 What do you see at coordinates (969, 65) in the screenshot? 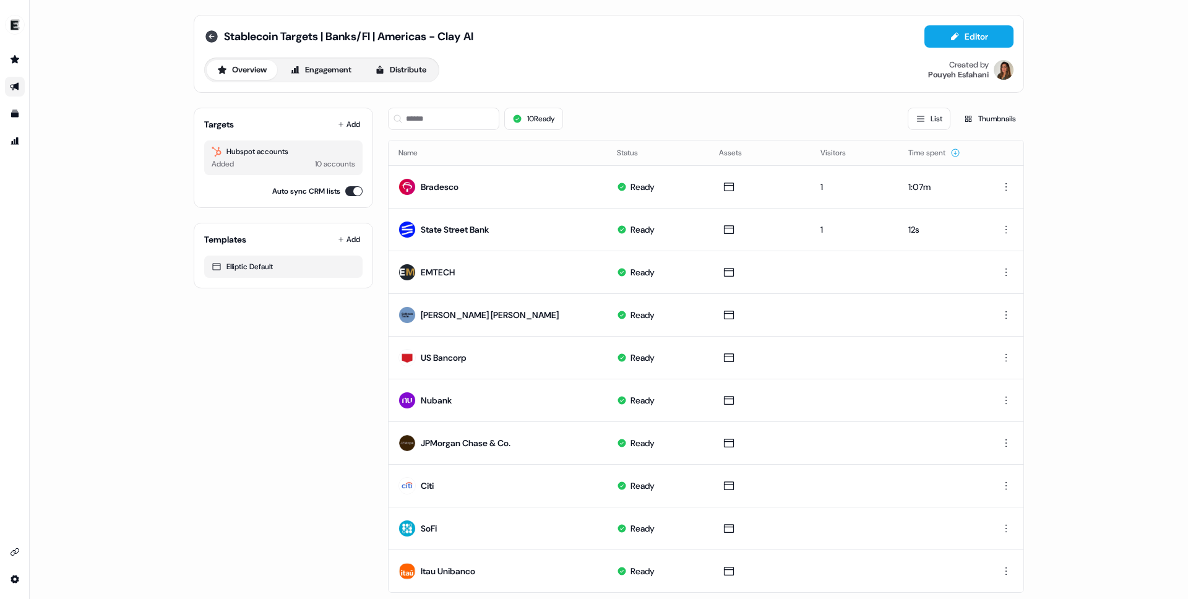
I see `div: Created by` at bounding box center [969, 65].